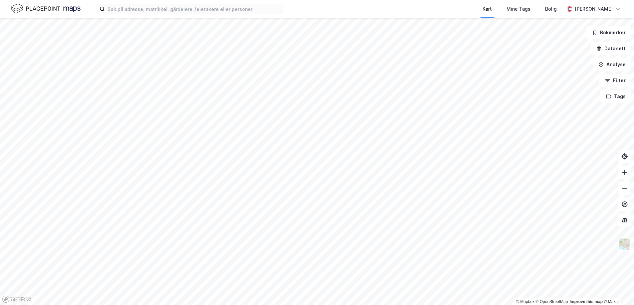 The image size is (634, 305). Describe the element at coordinates (525, 302) in the screenshot. I see `a: Mapbox` at that location.